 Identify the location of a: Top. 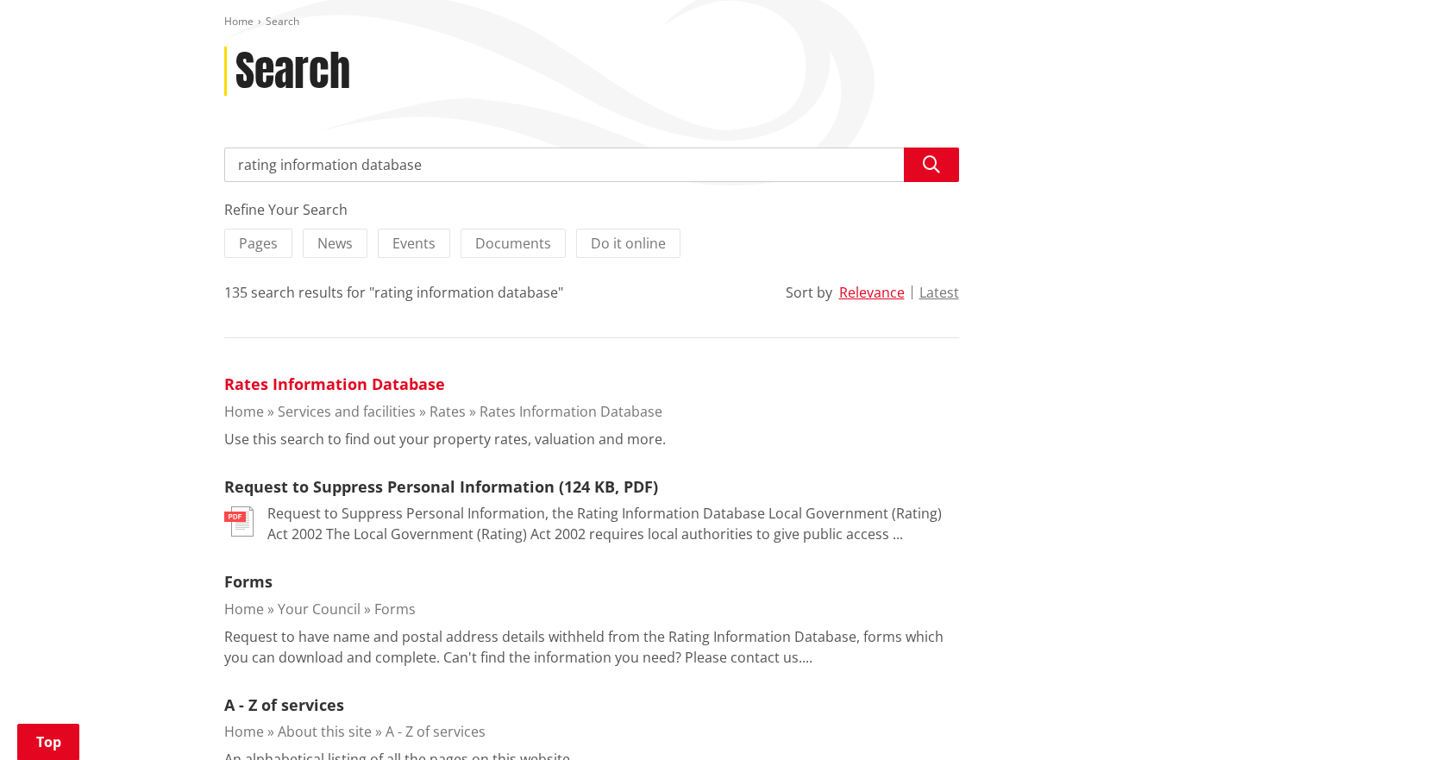
(48, 742).